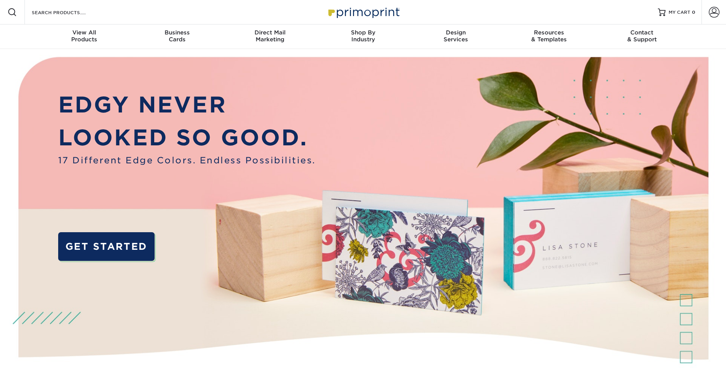 This screenshot has height=368, width=726. Describe the element at coordinates (270, 33) in the screenshot. I see `span: Direct Mail` at that location.